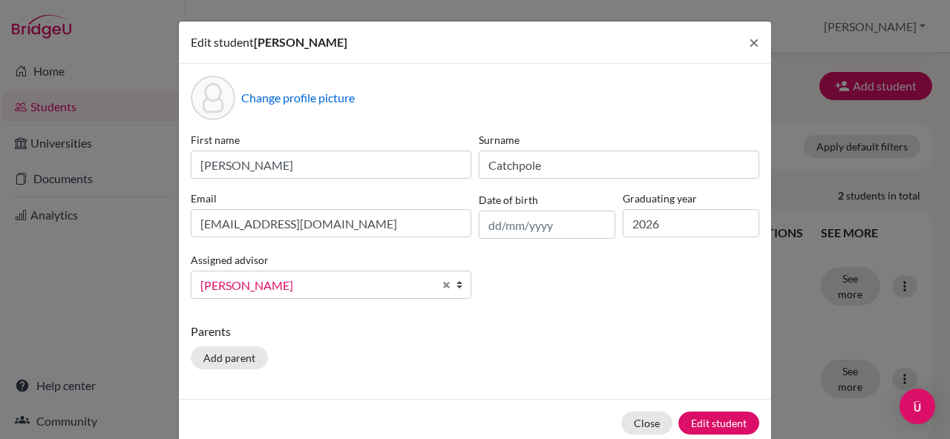  Describe the element at coordinates (229, 260) in the screenshot. I see `label: Assigned advisor` at that location.